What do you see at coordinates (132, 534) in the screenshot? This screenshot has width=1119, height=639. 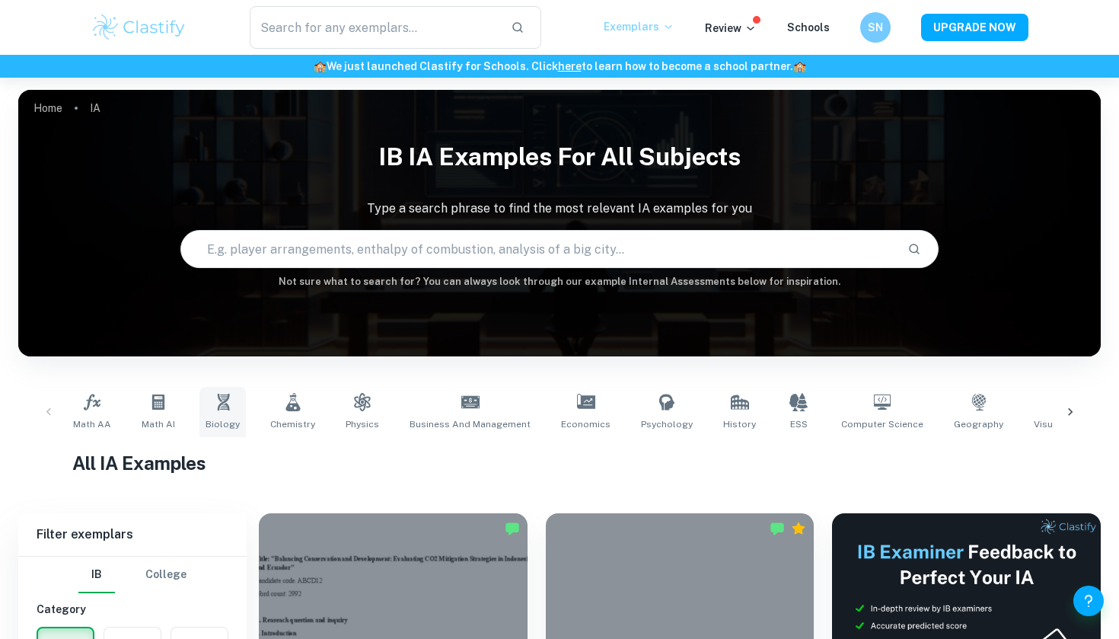 I see `h6: Filter exemplars` at bounding box center [132, 534].